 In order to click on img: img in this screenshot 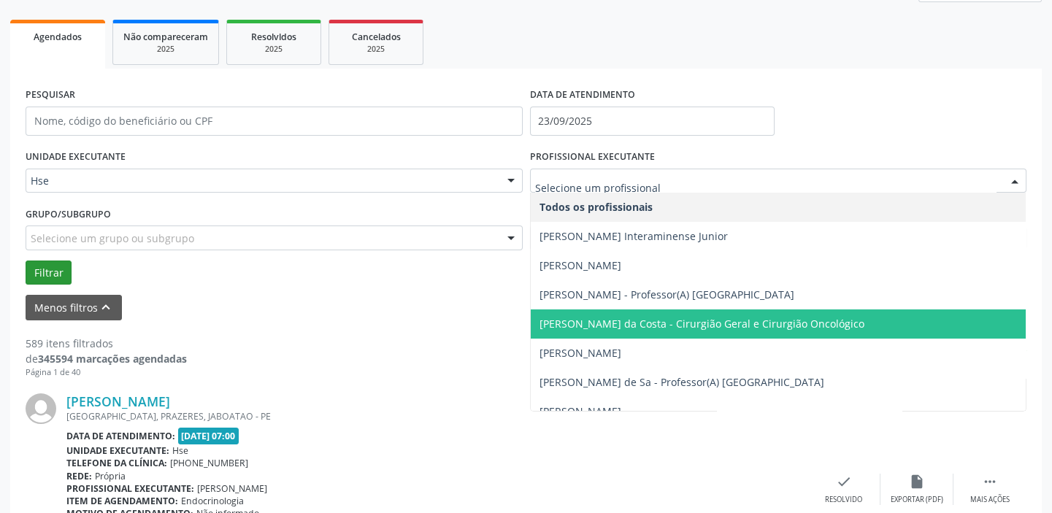, I will do `click(41, 409)`.